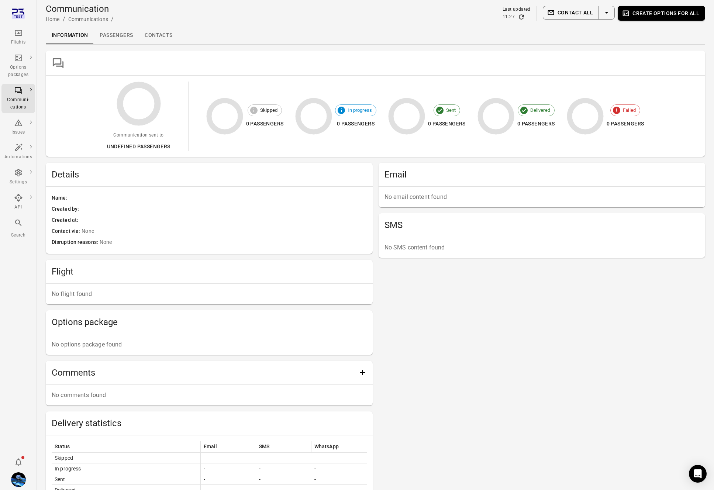  Describe the element at coordinates (209, 395) in the screenshot. I see `p: No comments found` at that location.